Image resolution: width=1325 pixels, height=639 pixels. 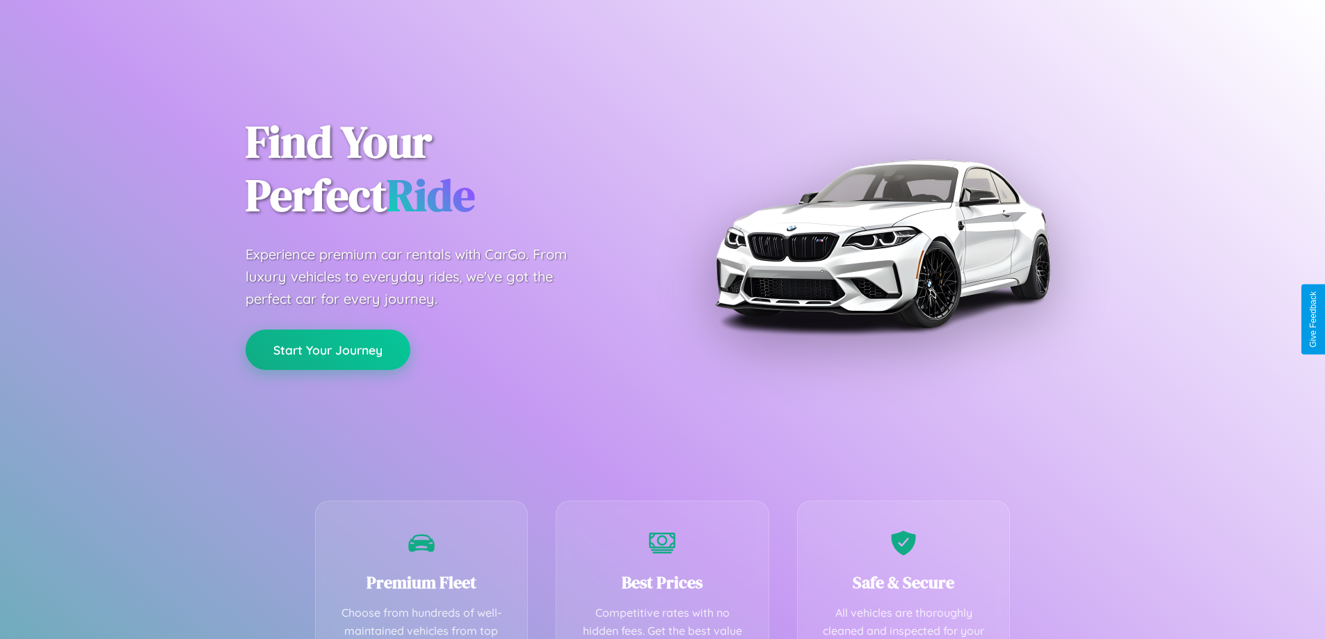 I want to click on img: Premium BMW car rental vehicle, so click(x=882, y=243).